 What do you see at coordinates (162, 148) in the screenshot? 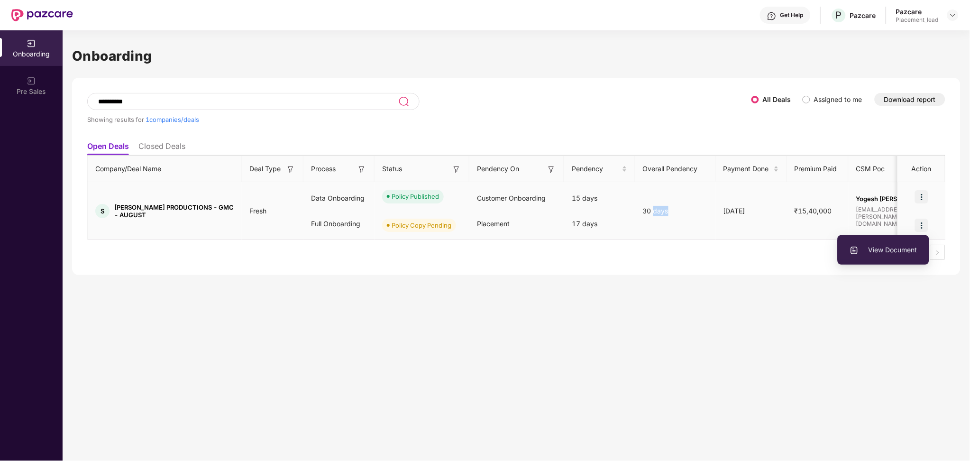
I see `li: Closed Deals` at bounding box center [162, 148].